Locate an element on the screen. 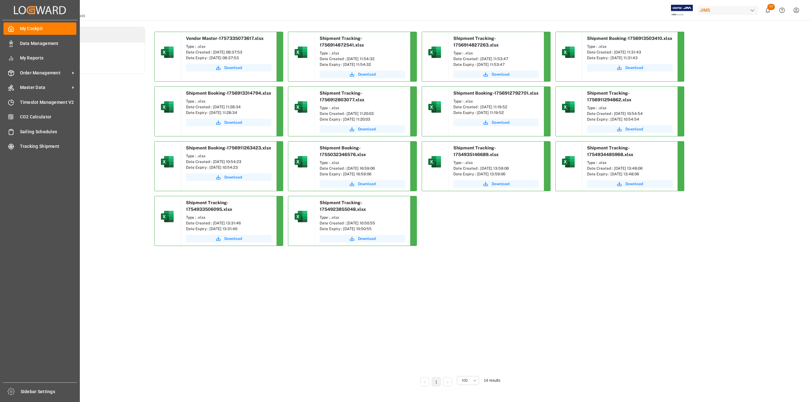 Image resolution: width=811 pixels, height=402 pixels. a: 1 is located at coordinates (436, 383).